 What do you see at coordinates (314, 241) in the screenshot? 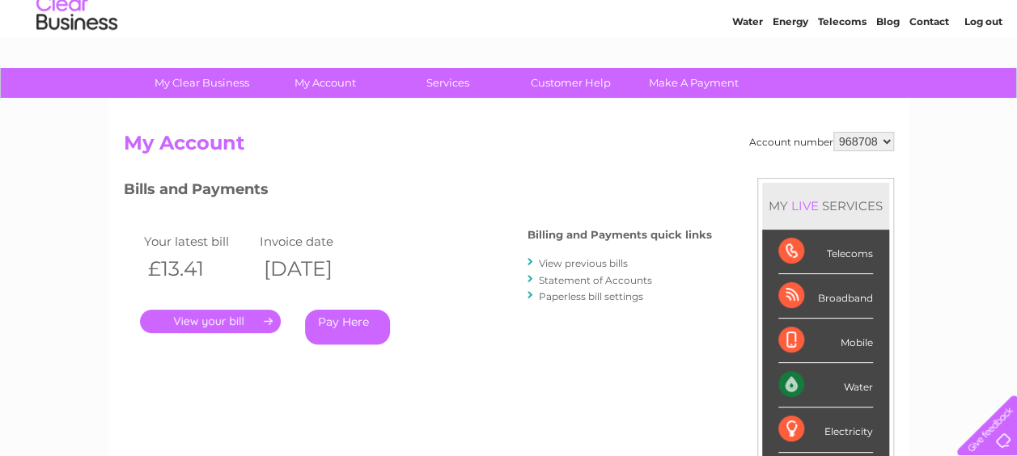
I see `td: Invoice date` at bounding box center [314, 241].